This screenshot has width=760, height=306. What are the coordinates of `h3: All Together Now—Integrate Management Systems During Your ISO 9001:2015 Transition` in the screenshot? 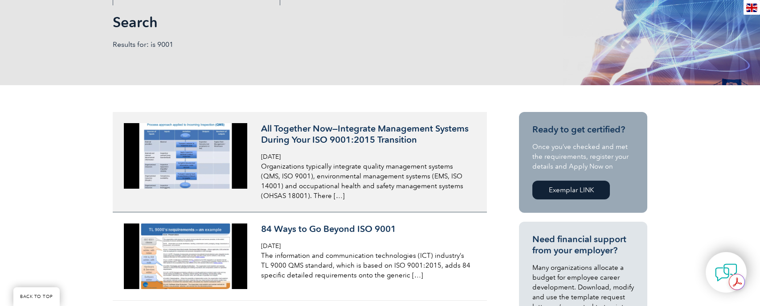 It's located at (367, 134).